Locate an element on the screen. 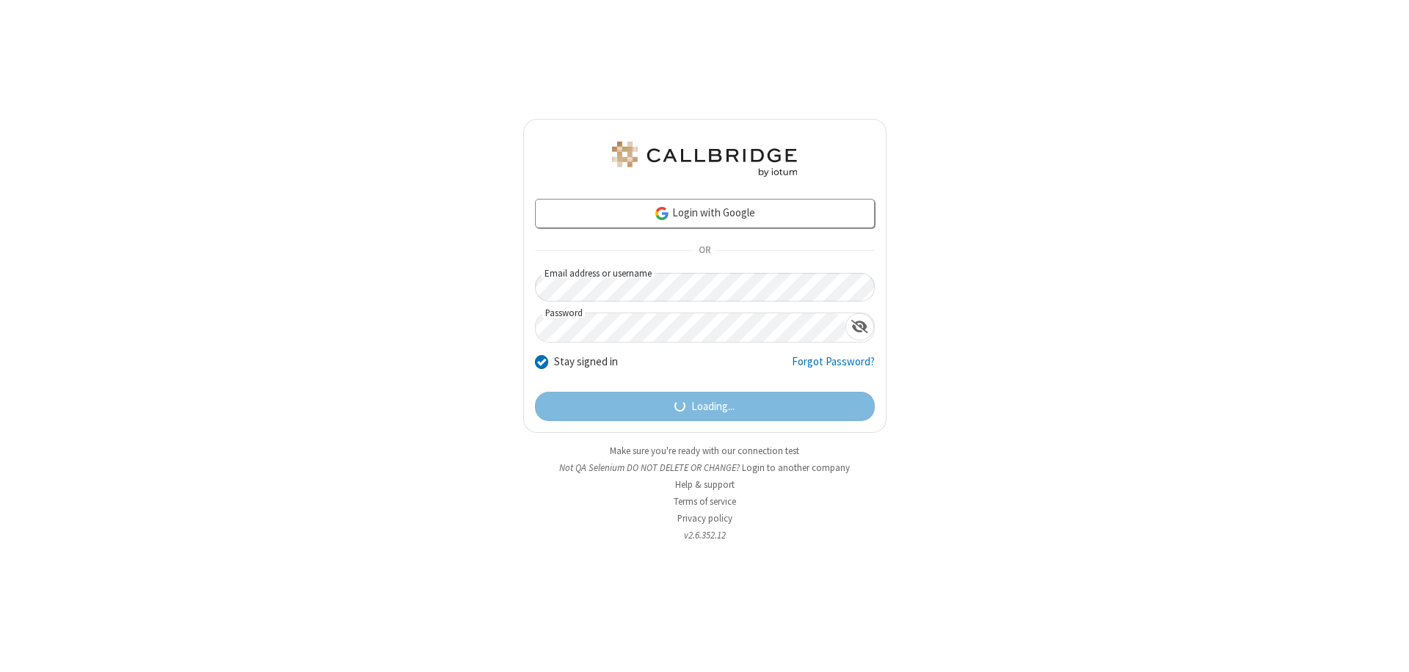 The image size is (1409, 672). a: Privacy policy is located at coordinates (705, 518).